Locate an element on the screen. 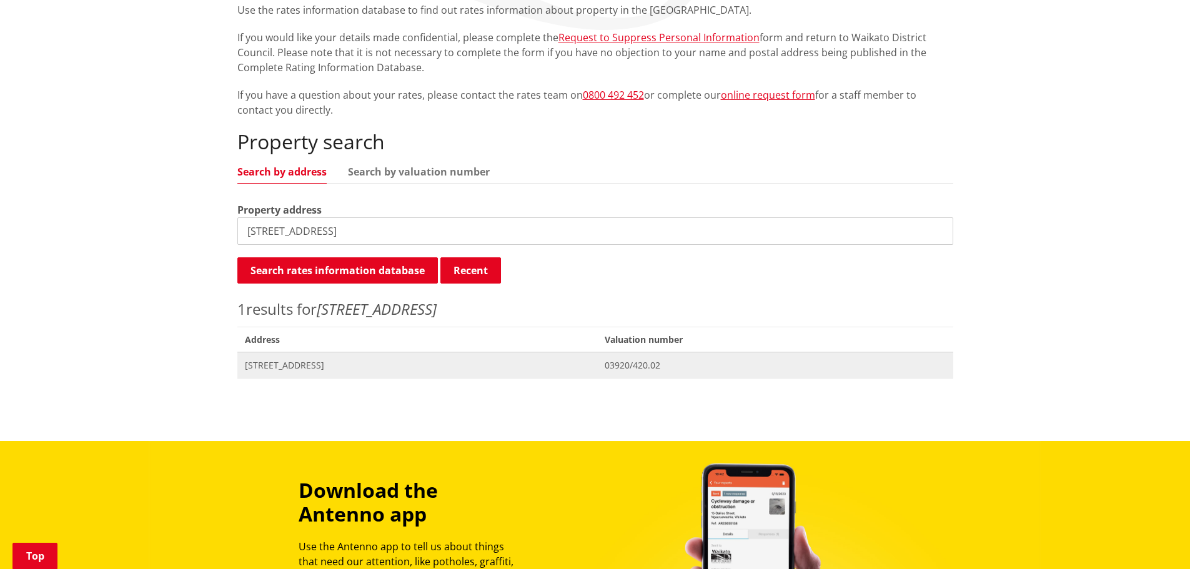  span: Valuation number is located at coordinates (774, 339).